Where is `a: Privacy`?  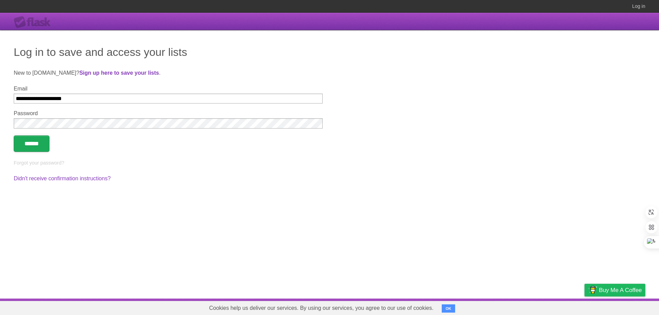
a: Privacy is located at coordinates (584, 307).